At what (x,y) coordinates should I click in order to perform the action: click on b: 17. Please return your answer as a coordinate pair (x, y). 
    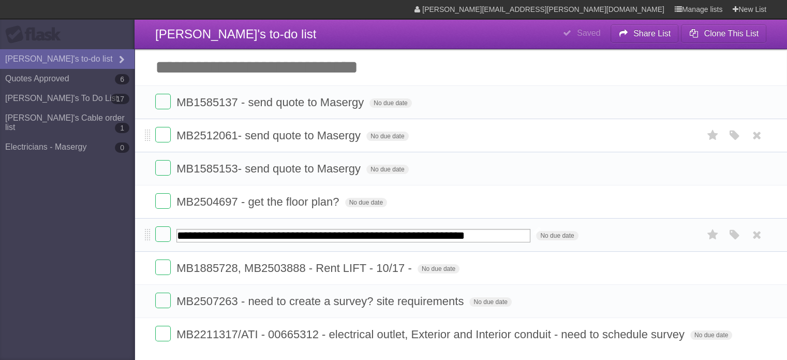
    Looking at the image, I should click on (120, 99).